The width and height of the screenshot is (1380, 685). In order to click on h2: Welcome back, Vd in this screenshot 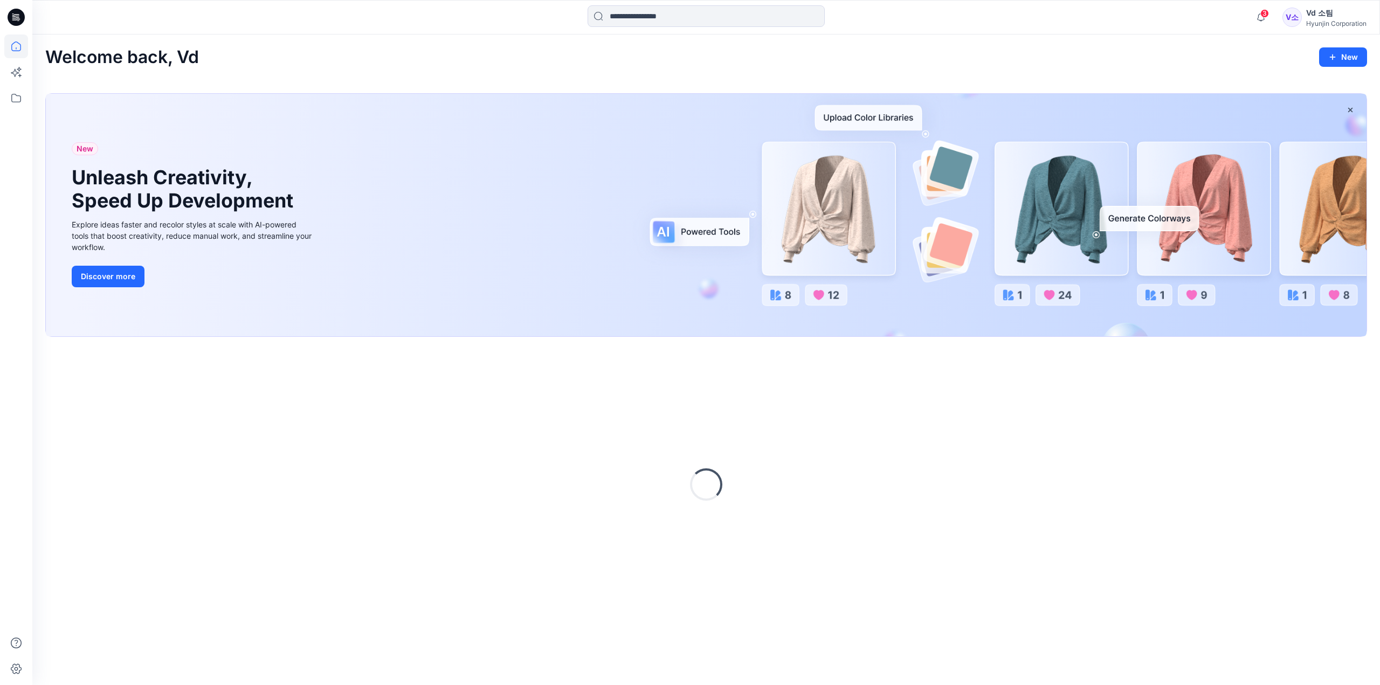, I will do `click(122, 57)`.